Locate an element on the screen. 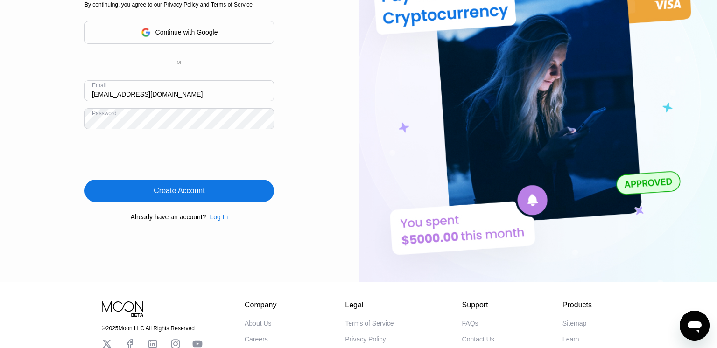 The width and height of the screenshot is (717, 348). div: or is located at coordinates (179, 62).